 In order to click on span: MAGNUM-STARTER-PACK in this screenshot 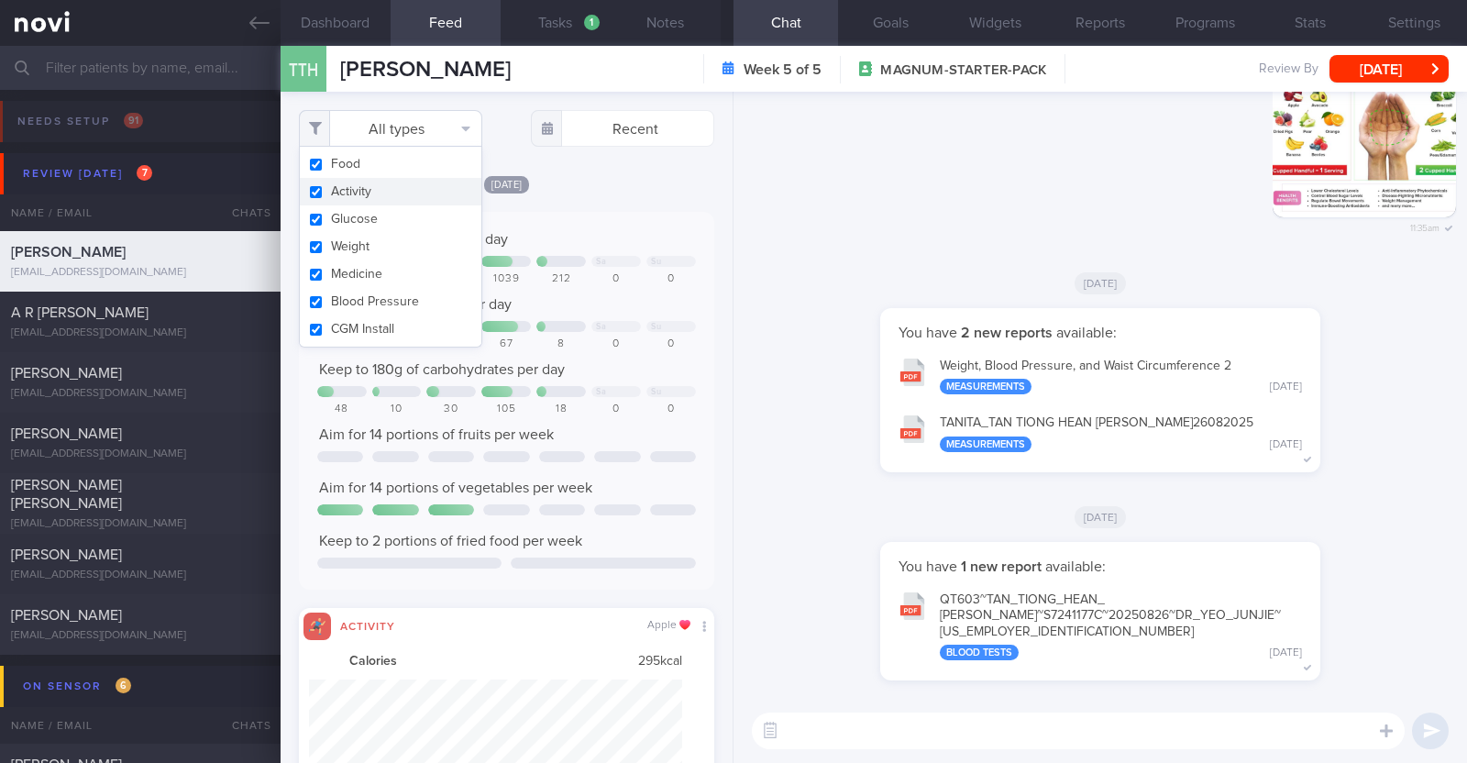, I will do `click(963, 71)`.